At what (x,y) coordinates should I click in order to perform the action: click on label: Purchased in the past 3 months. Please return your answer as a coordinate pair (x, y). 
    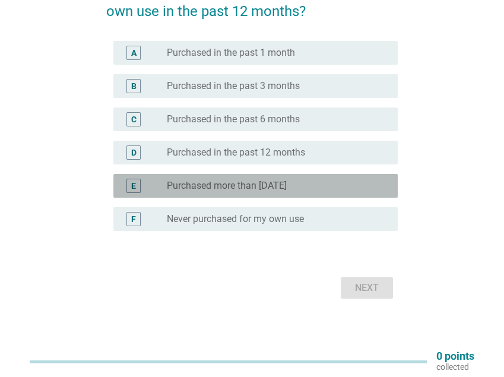
    Looking at the image, I should click on (233, 86).